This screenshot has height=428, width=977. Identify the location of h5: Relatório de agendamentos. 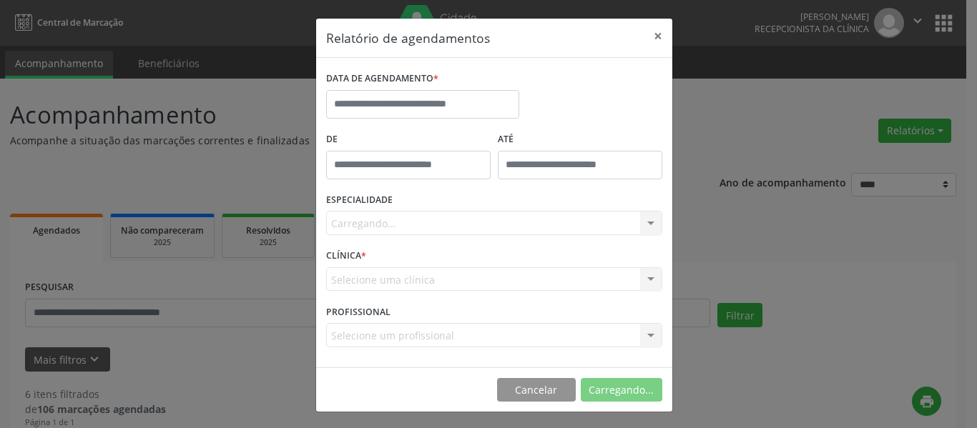
(408, 38).